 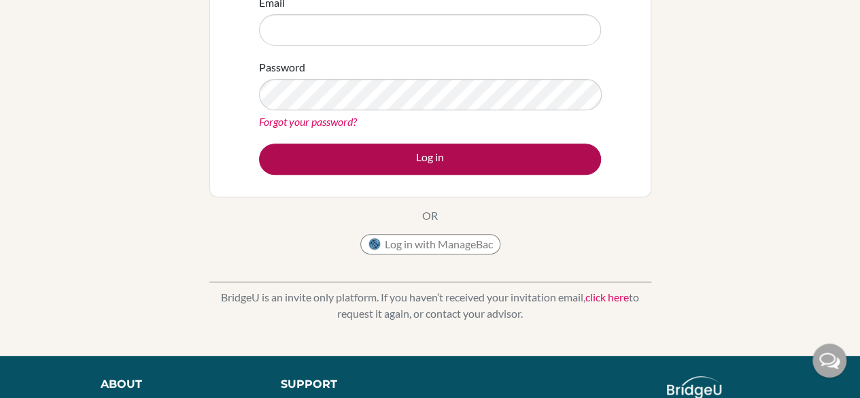 I want to click on span: Help, so click(x=44, y=16).